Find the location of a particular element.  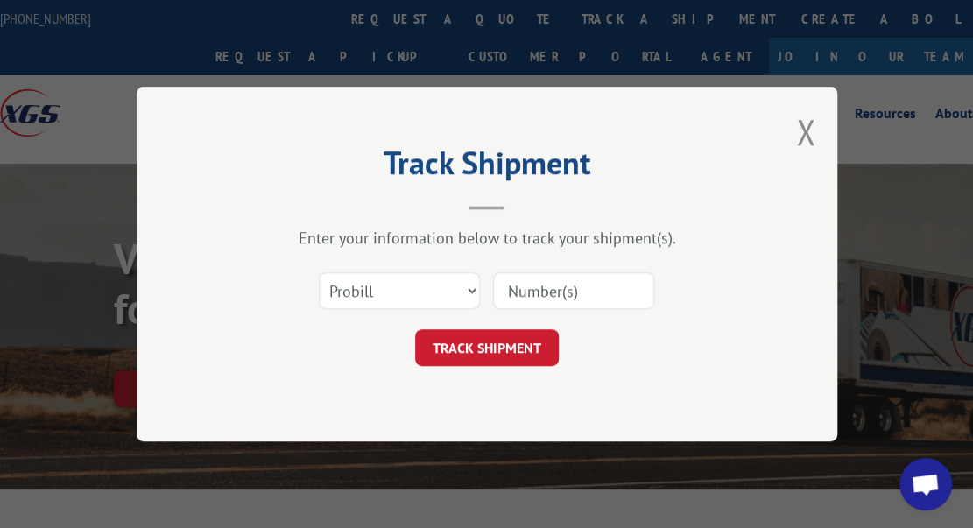

input: Number(s) is located at coordinates (574, 291).